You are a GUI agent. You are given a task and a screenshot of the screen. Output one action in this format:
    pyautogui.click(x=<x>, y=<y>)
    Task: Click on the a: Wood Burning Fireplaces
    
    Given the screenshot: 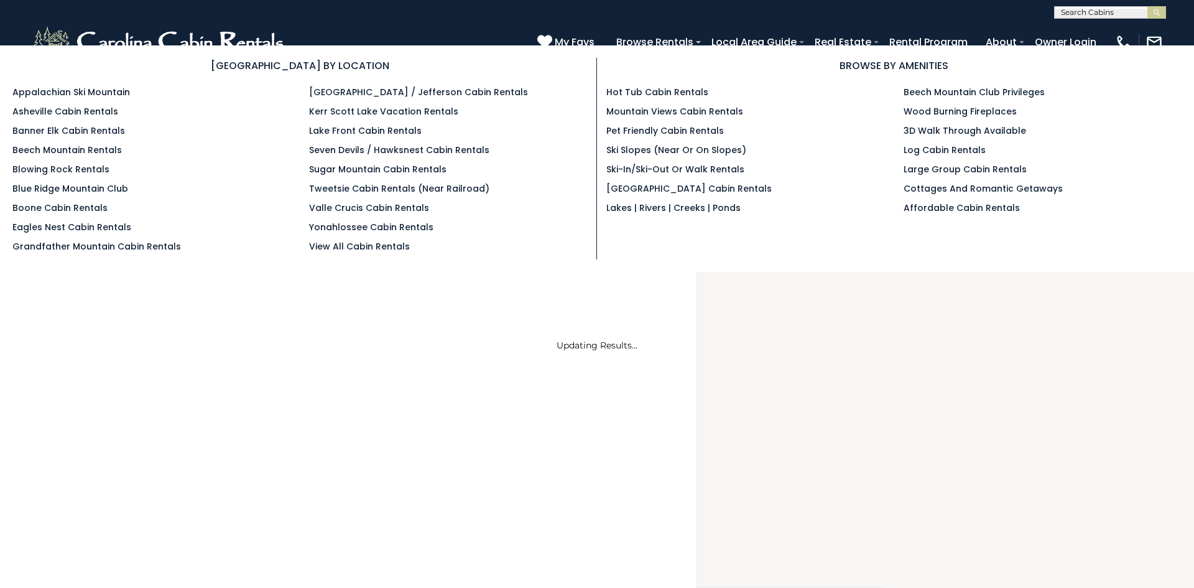 What is the action you would take?
    pyautogui.click(x=961, y=111)
    